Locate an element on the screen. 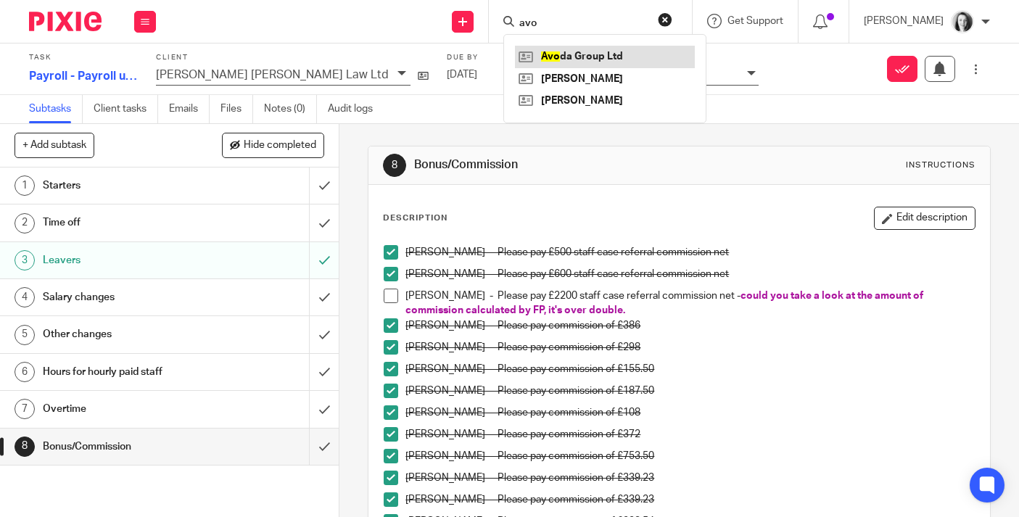  button: Edit description is located at coordinates (925, 218).